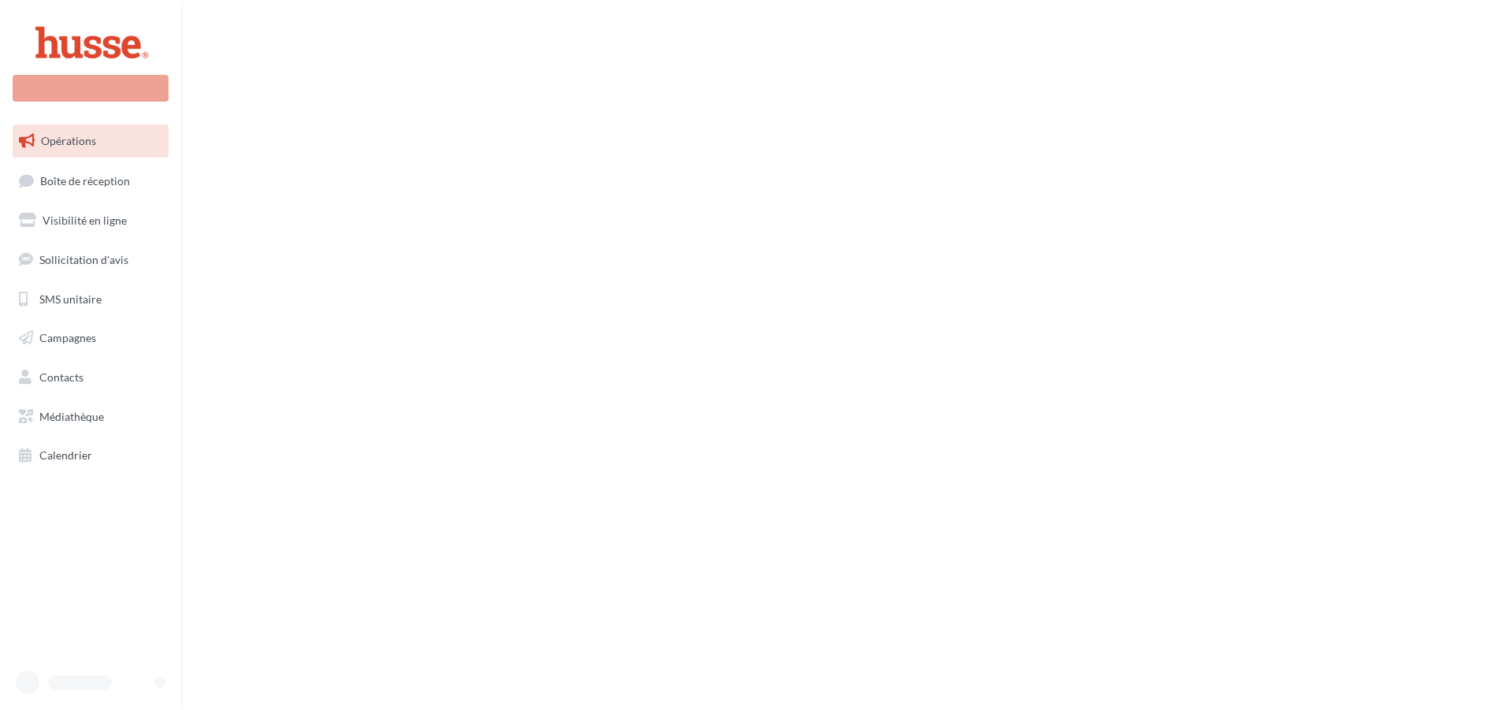 Image resolution: width=1512 pixels, height=710 pixels. What do you see at coordinates (91, 221) in the screenshot?
I see `a: Visibilité en ligne` at bounding box center [91, 221].